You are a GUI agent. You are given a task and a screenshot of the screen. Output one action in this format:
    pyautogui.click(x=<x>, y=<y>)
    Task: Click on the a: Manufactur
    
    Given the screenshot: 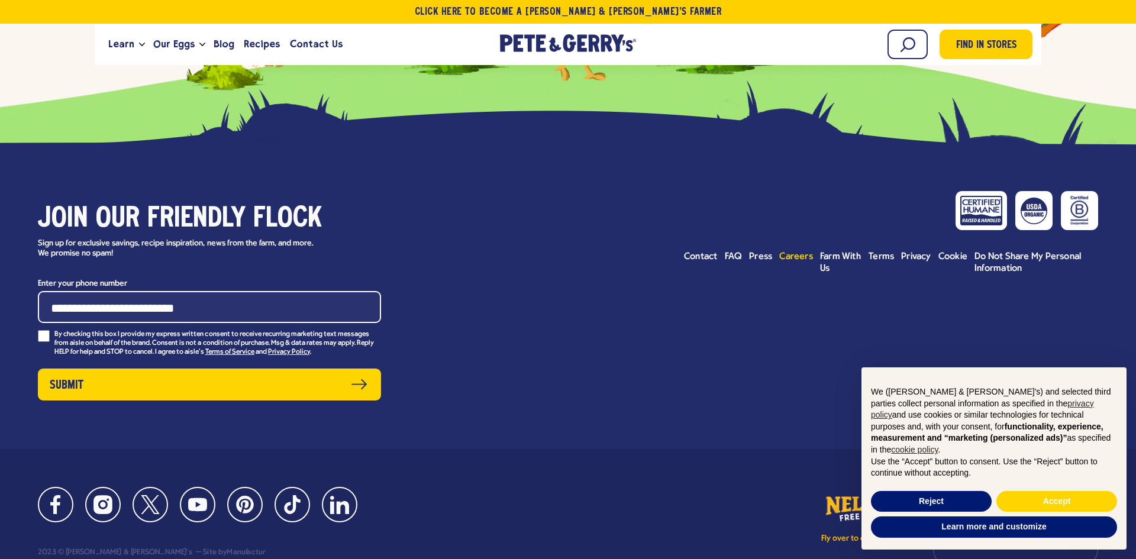 What is the action you would take?
    pyautogui.click(x=246, y=553)
    